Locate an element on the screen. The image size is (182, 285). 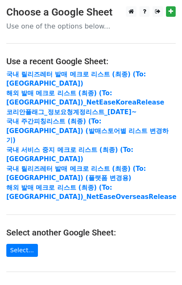
a: Select... is located at coordinates (22, 251).